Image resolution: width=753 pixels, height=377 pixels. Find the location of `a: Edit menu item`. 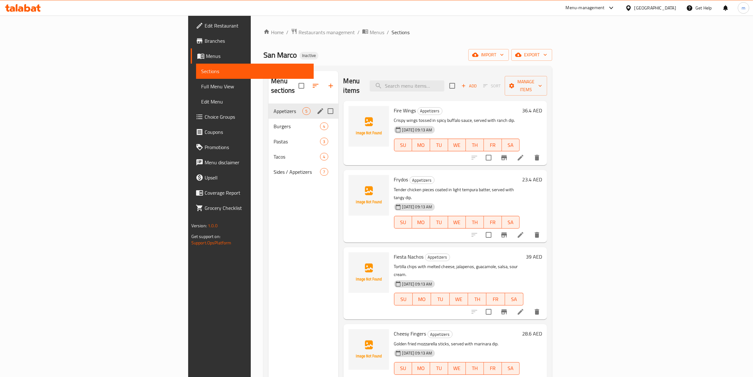

a: Edit menu item is located at coordinates (520, 311).